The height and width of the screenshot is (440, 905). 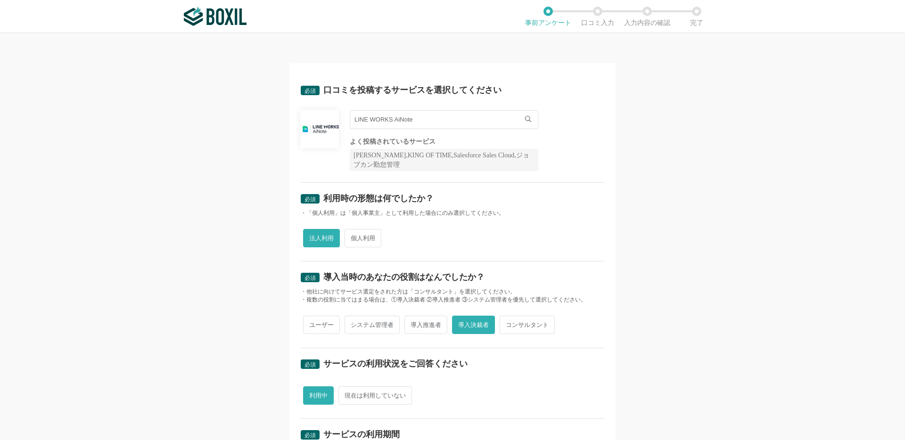 What do you see at coordinates (395, 364) in the screenshot?
I see `div: サービスの利用状況をご回答ください` at bounding box center [395, 364].